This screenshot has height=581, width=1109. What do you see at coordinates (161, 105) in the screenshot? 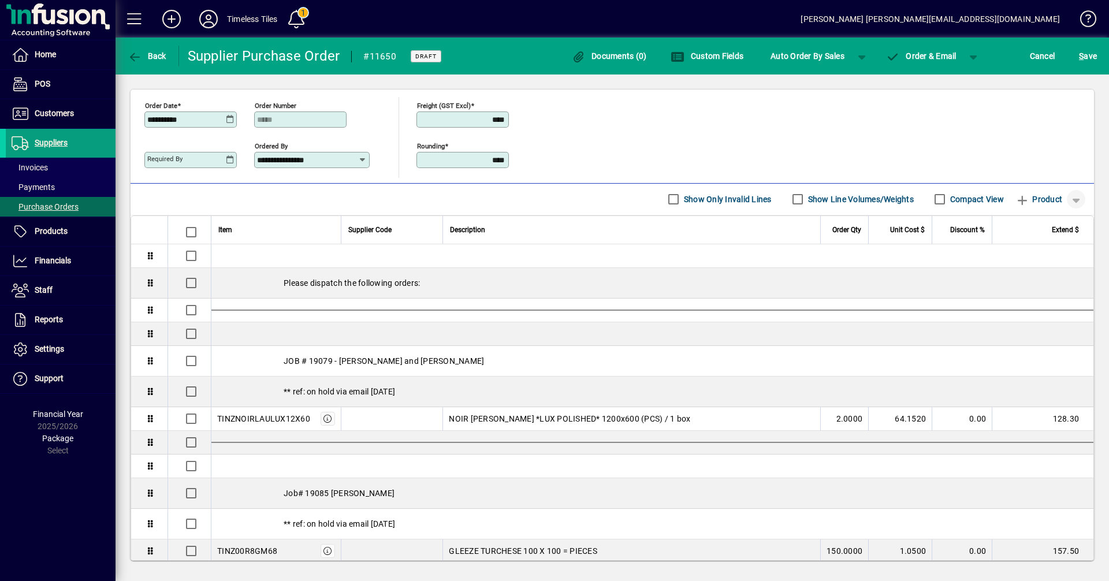
I see `mat-label: Order date` at bounding box center [161, 105].